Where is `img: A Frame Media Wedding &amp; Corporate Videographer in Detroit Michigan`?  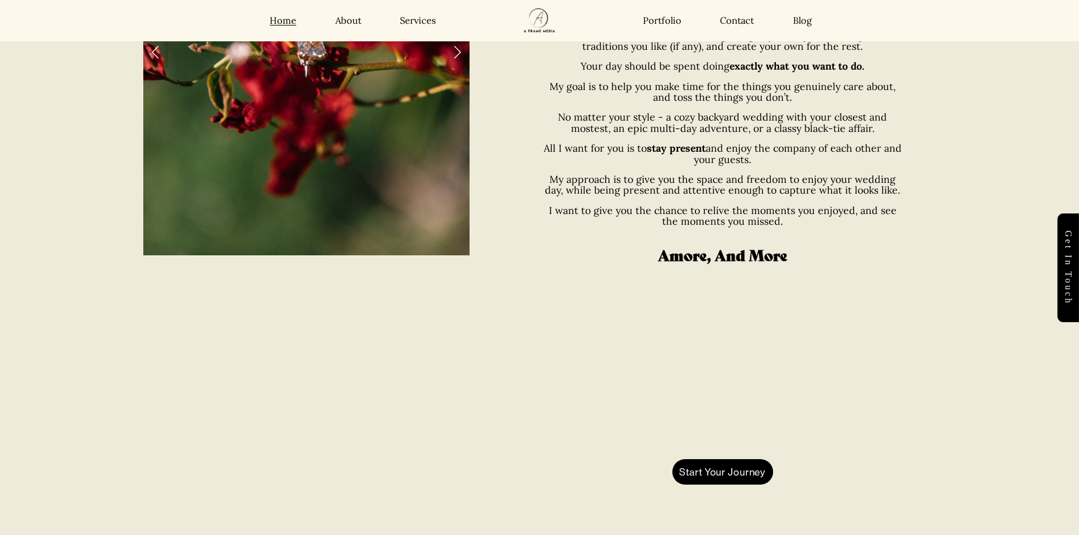 img: A Frame Media Wedding &amp; Corporate Videographer in Detroit Michigan is located at coordinates (540, 20).